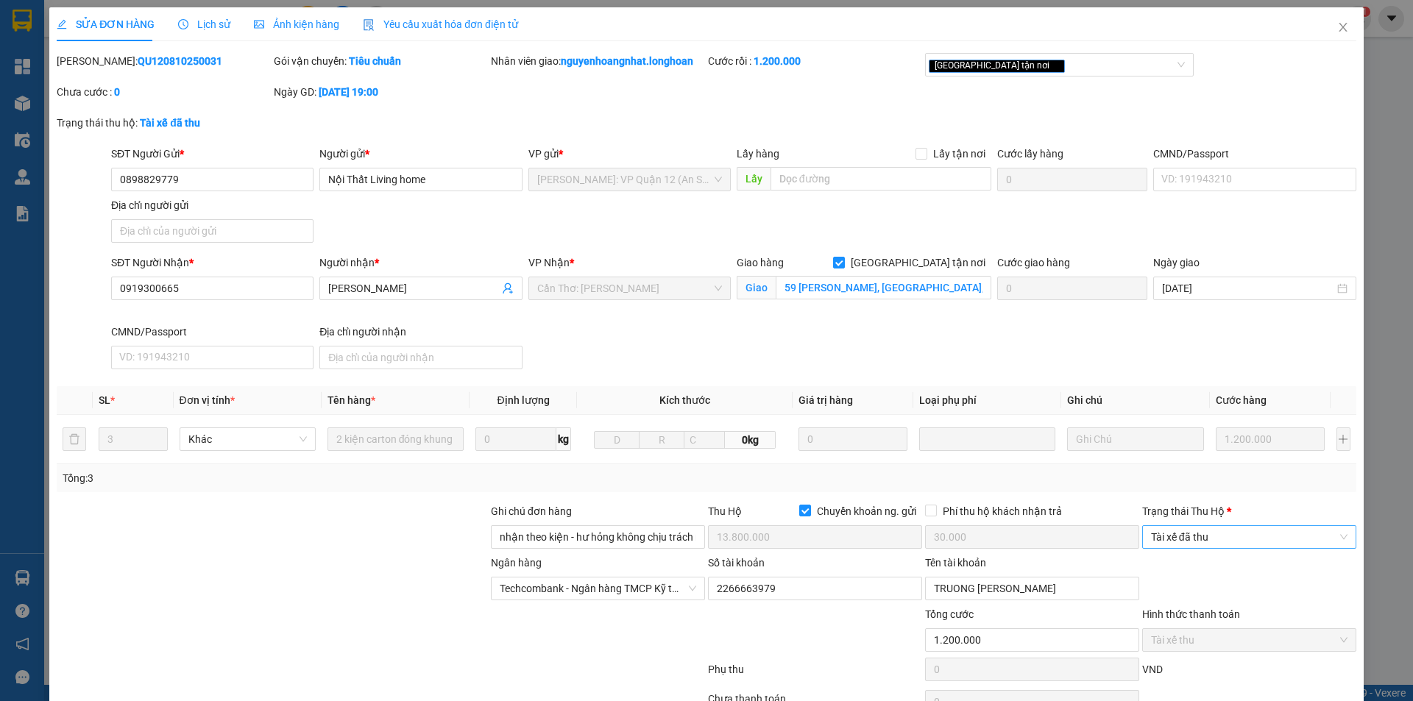  I want to click on b: Tiêu chuẩn, so click(375, 61).